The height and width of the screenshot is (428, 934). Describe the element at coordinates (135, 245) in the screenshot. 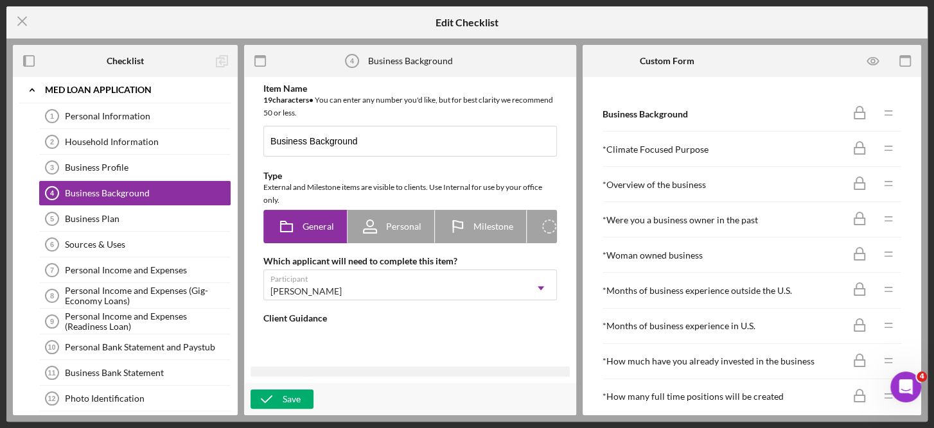

I see `a: 6Sources & Uses` at that location.